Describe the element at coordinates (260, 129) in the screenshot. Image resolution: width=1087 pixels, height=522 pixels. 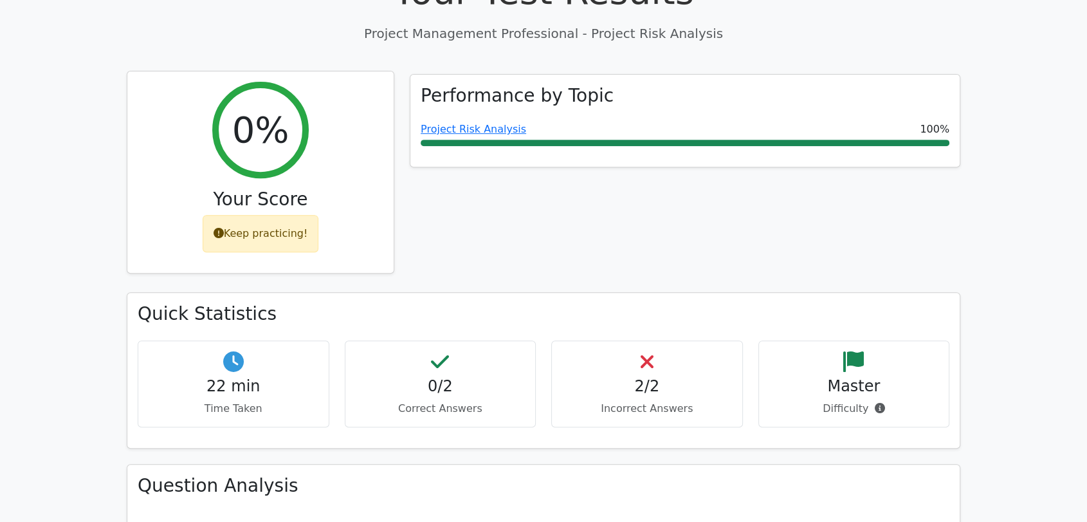
I see `h2: 0%` at that location.